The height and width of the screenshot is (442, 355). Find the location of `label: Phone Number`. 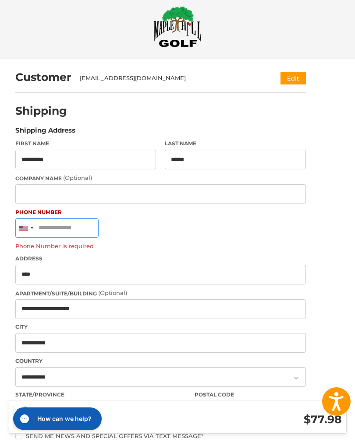

label: Phone Number is located at coordinates (160, 212).